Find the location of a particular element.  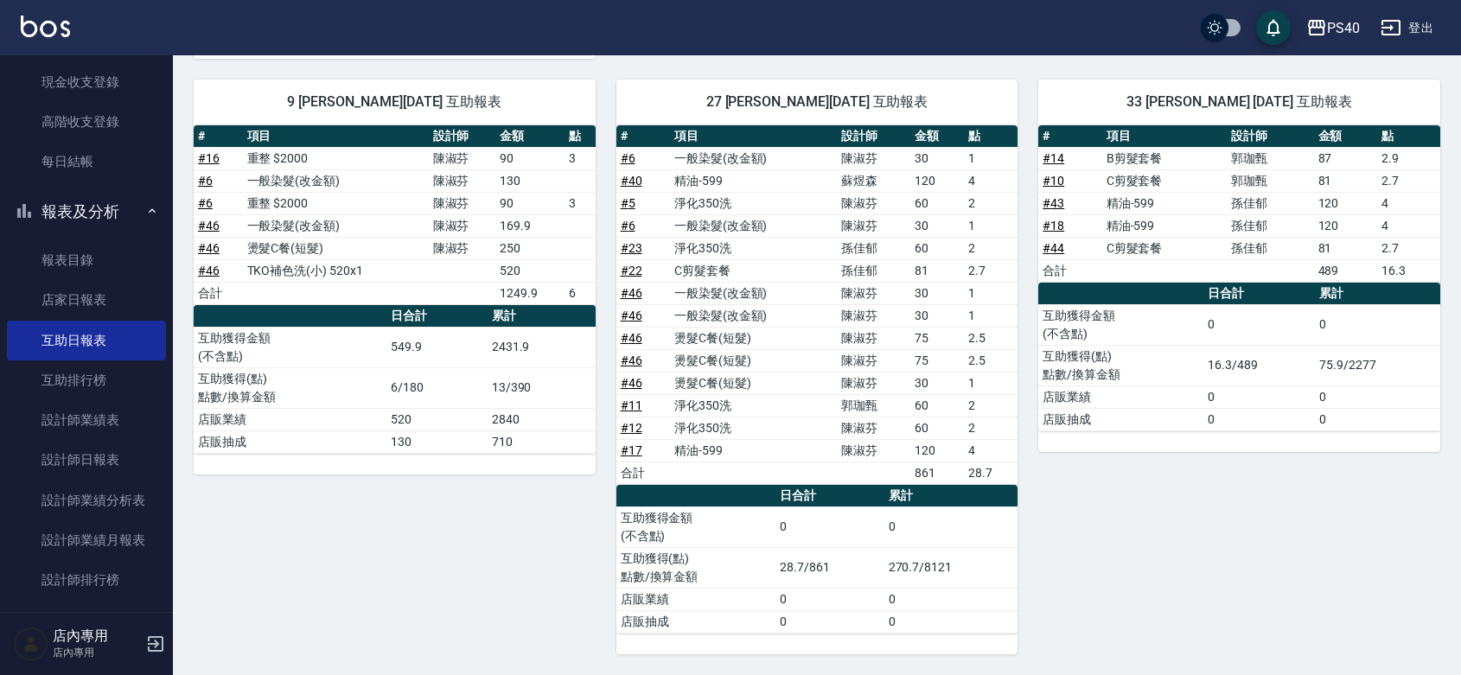

td: 16.3/489 is located at coordinates (1259, 365).